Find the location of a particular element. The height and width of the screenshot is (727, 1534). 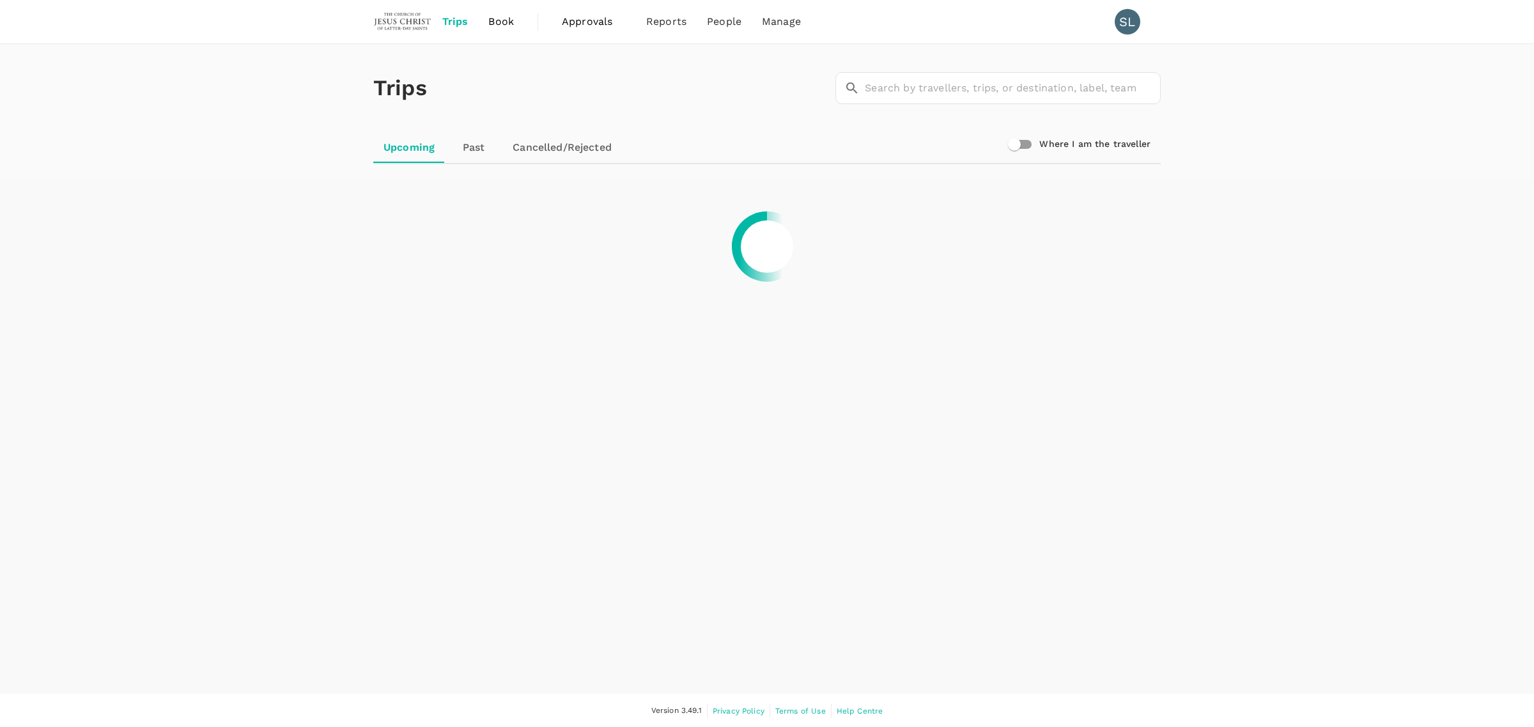

span: People is located at coordinates (724, 22).